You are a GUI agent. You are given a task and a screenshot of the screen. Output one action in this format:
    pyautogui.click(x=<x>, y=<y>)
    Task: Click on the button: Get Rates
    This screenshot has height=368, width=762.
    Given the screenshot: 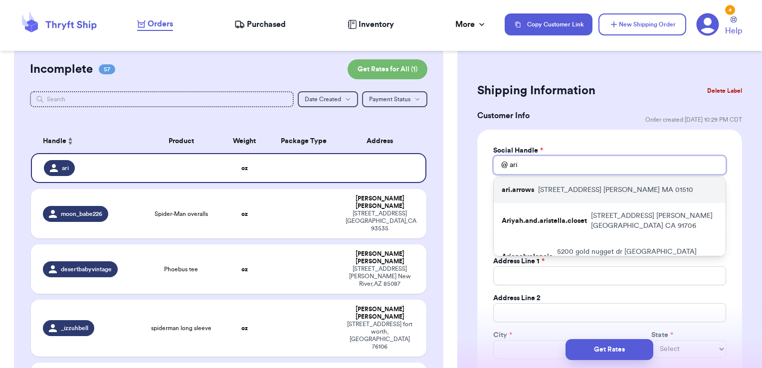 What is the action you would take?
    pyautogui.click(x=609, y=349)
    